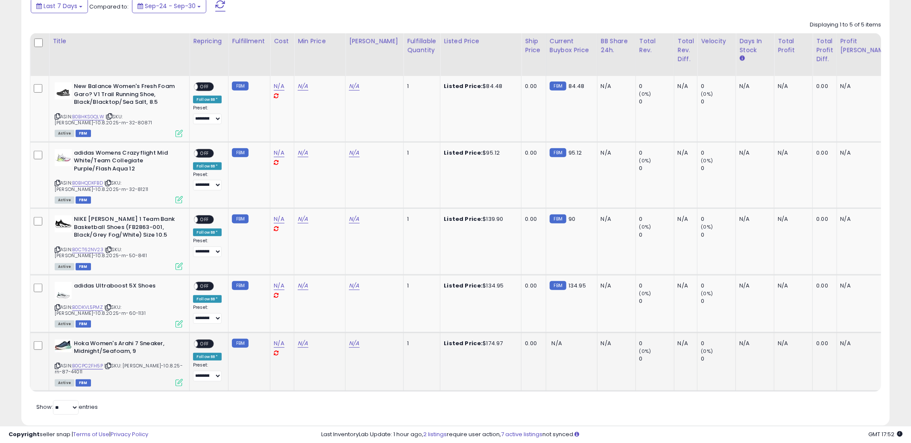  Describe the element at coordinates (126, 287) in the screenshot. I see `b: adidas Ultraboost 5X Shoes` at that location.